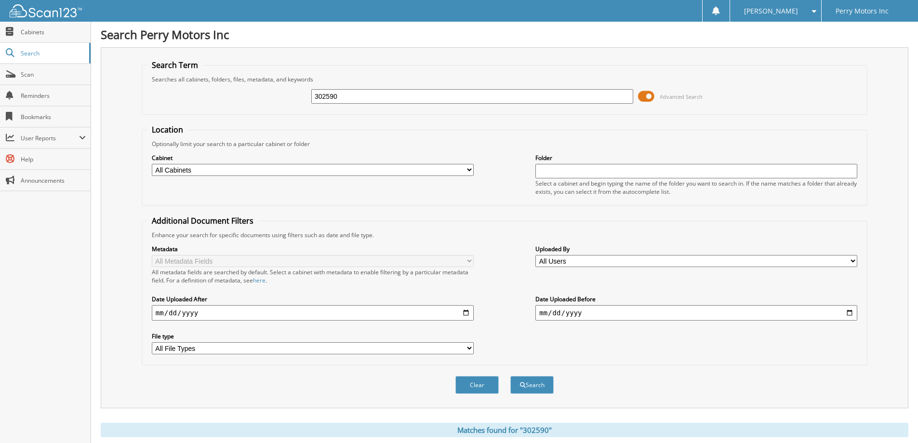 The image size is (918, 443). I want to click on input: start, so click(313, 313).